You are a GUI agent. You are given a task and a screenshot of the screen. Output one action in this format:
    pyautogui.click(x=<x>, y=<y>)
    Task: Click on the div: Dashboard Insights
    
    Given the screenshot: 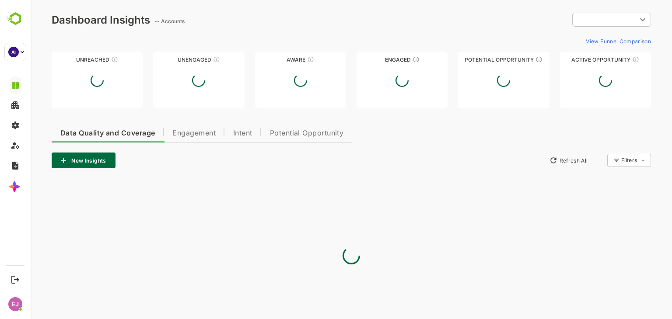 What is the action you would take?
    pyautogui.click(x=70, y=20)
    